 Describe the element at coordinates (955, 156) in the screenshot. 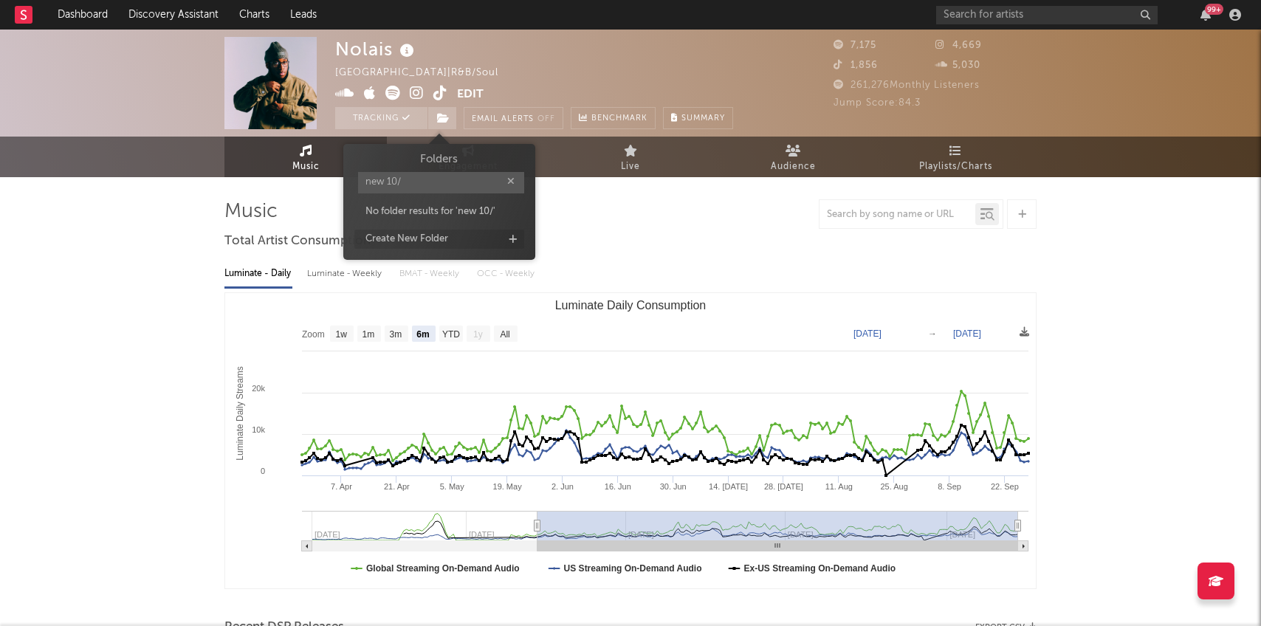

I see `a: Playlists/Charts` at that location.